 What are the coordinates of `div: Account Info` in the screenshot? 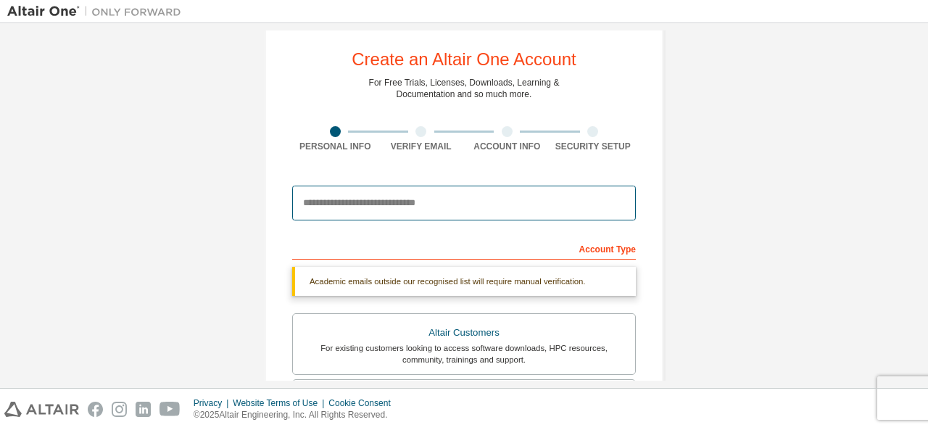 It's located at (507, 146).